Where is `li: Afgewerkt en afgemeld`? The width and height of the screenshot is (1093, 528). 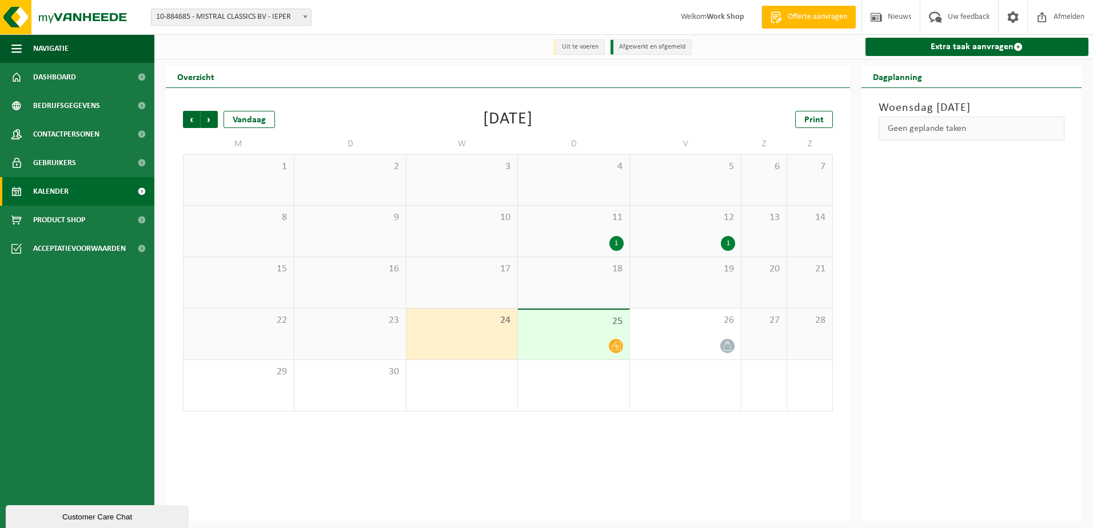 li: Afgewerkt en afgemeld is located at coordinates (651, 47).